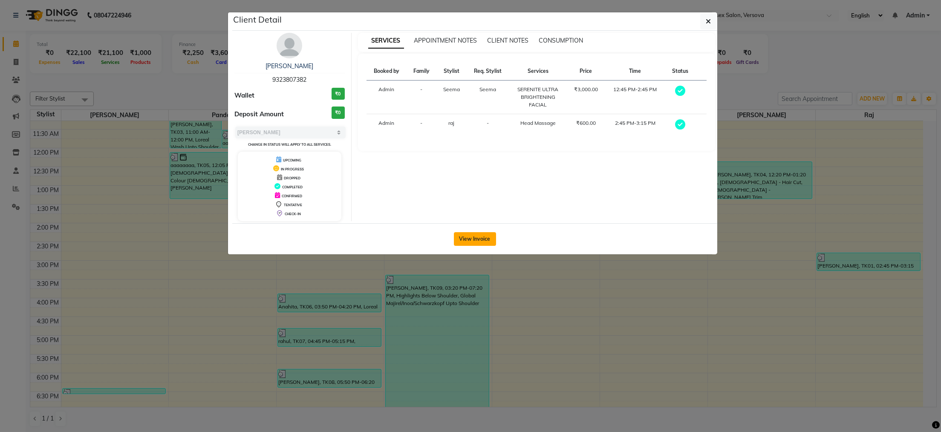 The height and width of the screenshot is (432, 941). Describe the element at coordinates (293, 214) in the screenshot. I see `span: CHECK-IN` at that location.